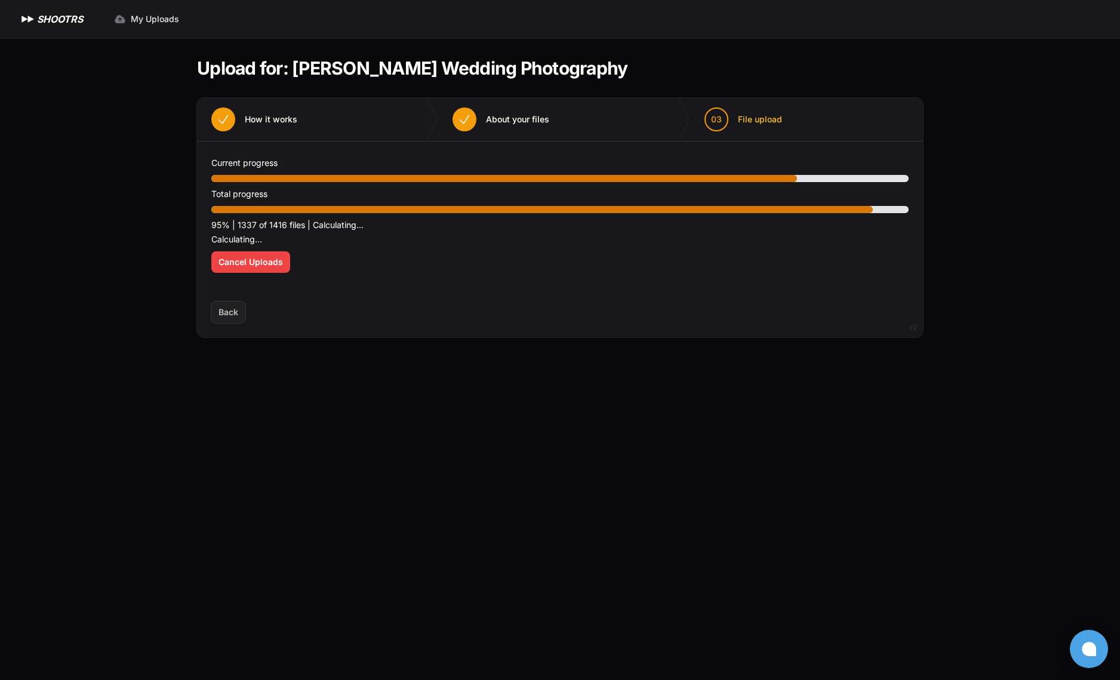 The image size is (1120, 680). Describe the element at coordinates (560, 194) in the screenshot. I see `p: Total progress` at that location.